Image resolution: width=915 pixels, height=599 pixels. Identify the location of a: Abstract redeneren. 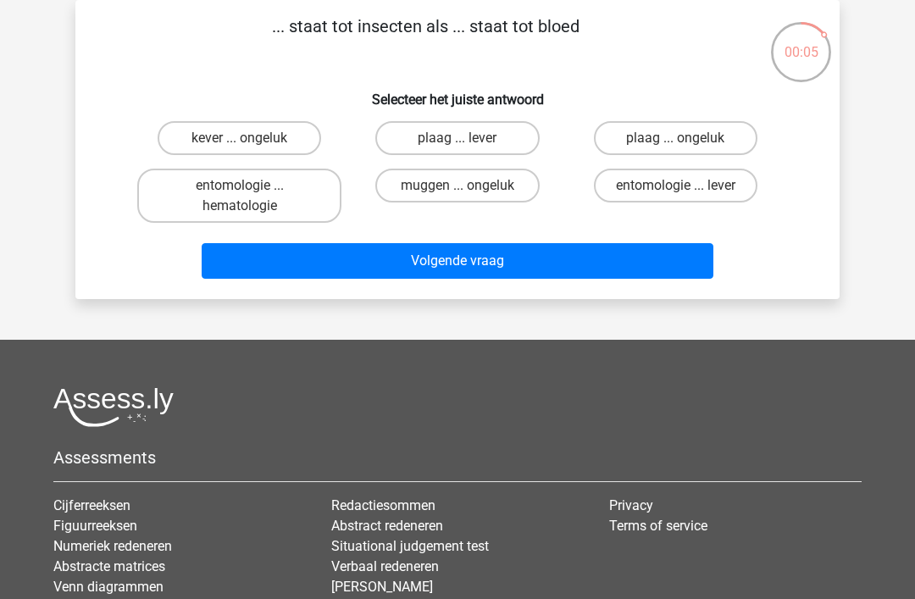
(387, 525).